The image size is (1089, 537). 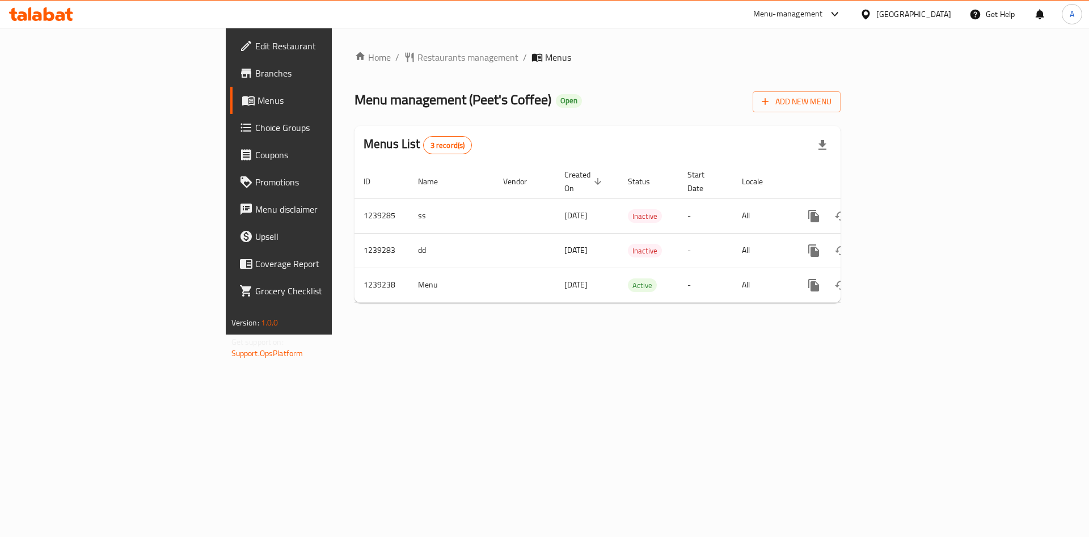 I want to click on div: Export file, so click(x=822, y=145).